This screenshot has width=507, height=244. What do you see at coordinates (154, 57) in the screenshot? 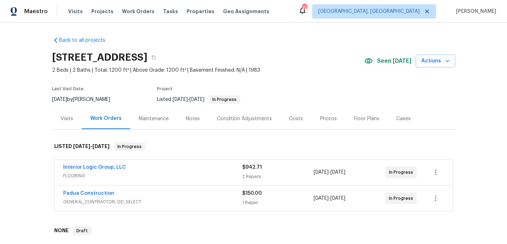
I see `button: Copy Address` at bounding box center [154, 57].